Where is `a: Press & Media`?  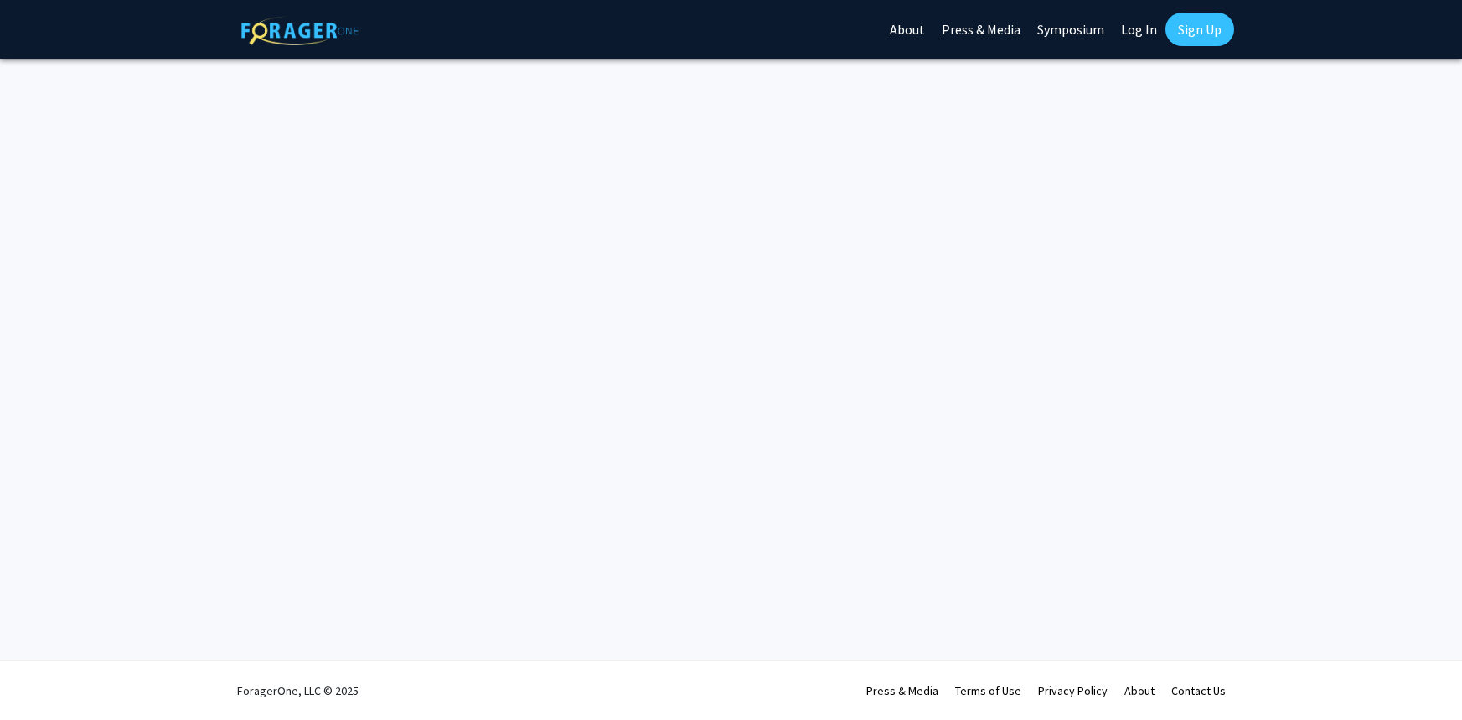 a: Press & Media is located at coordinates (902, 690).